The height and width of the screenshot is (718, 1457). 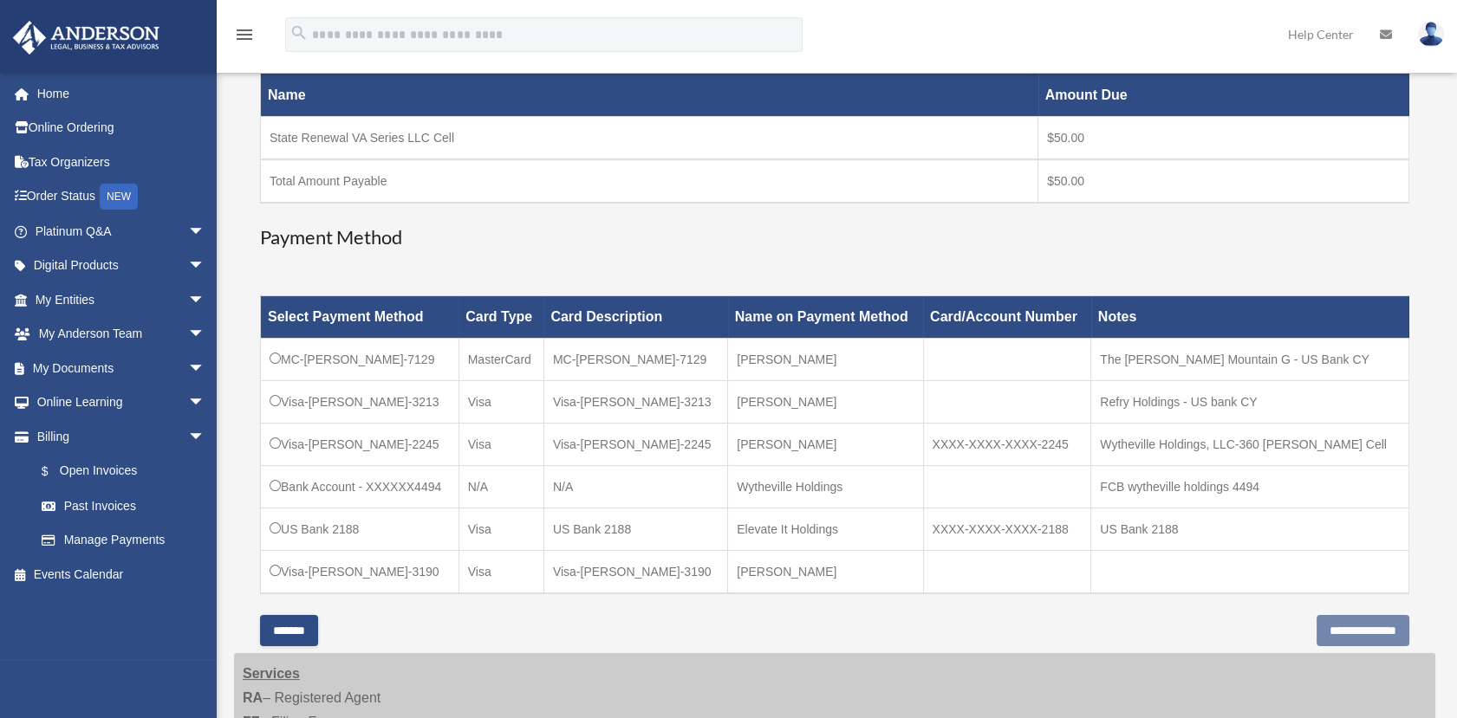 What do you see at coordinates (244, 35) in the screenshot?
I see `i: menu` at bounding box center [244, 35].